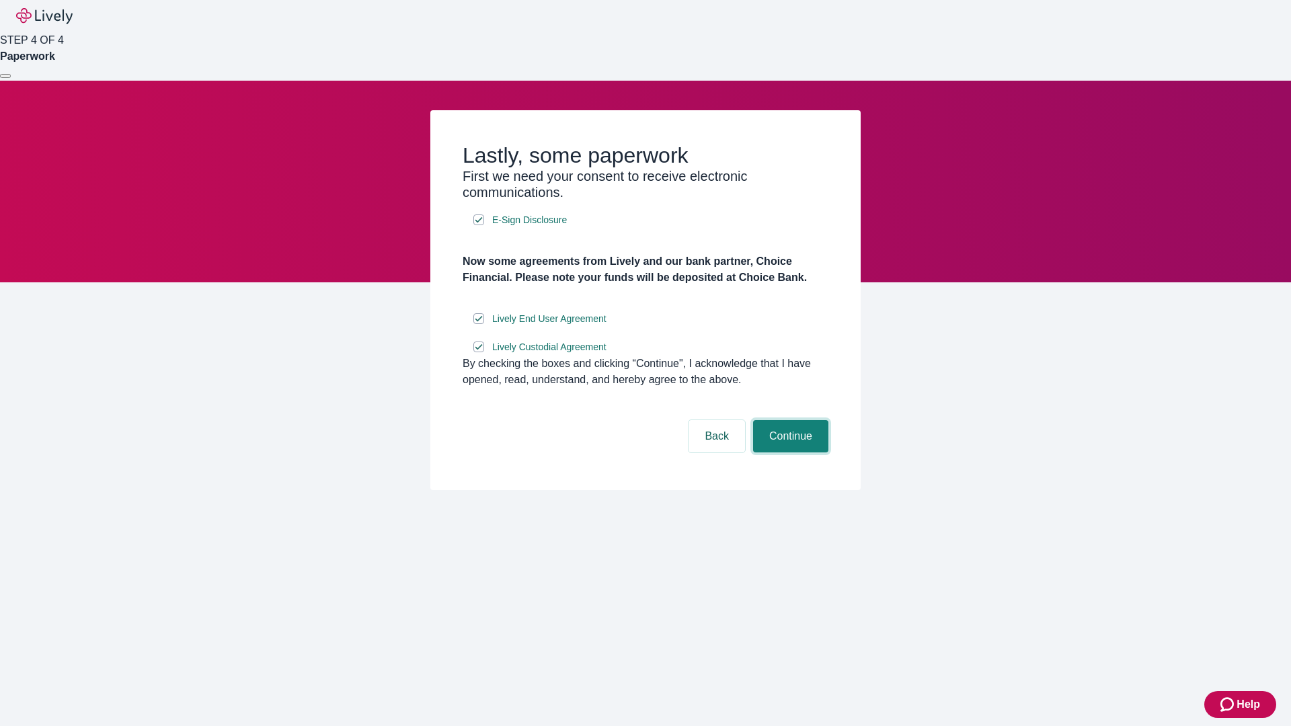  What do you see at coordinates (529, 220) in the screenshot?
I see `span: E-Sign Disclosure` at bounding box center [529, 220].